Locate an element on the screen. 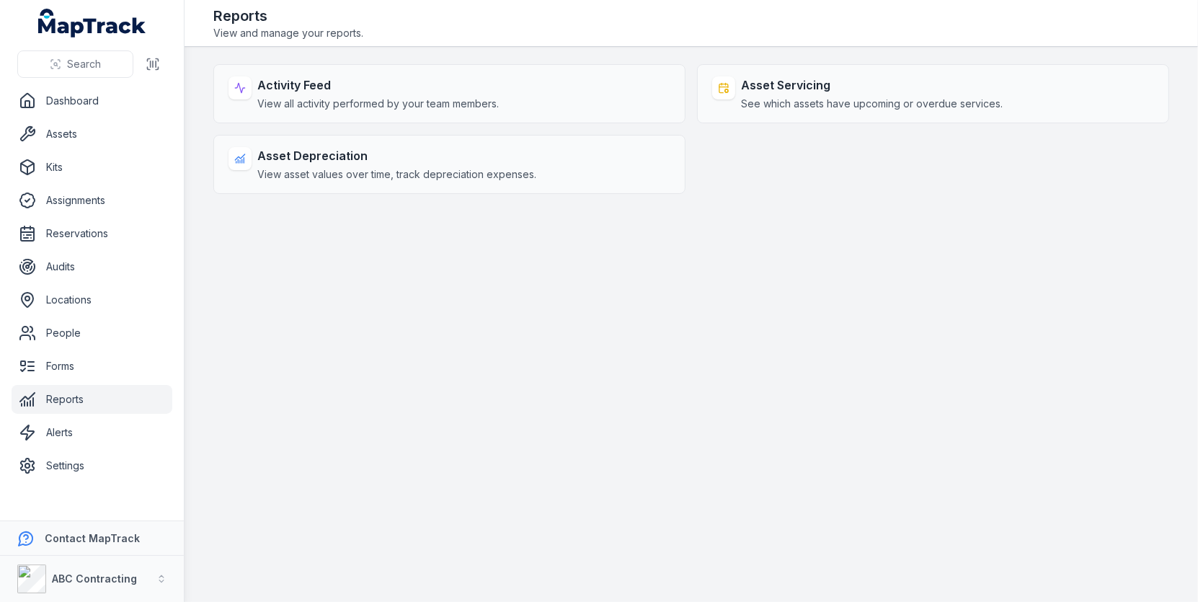  span: View and manage your reports. is located at coordinates (288, 33).